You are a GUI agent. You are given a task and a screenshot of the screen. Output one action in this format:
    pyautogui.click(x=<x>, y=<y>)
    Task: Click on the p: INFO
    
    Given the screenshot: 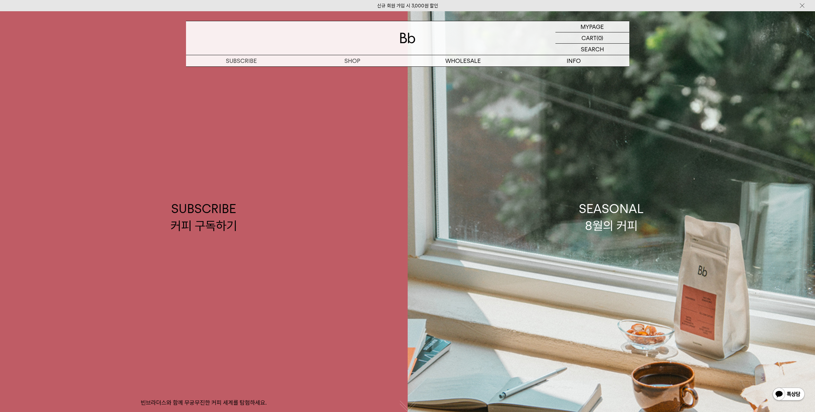 What is the action you would take?
    pyautogui.click(x=574, y=61)
    